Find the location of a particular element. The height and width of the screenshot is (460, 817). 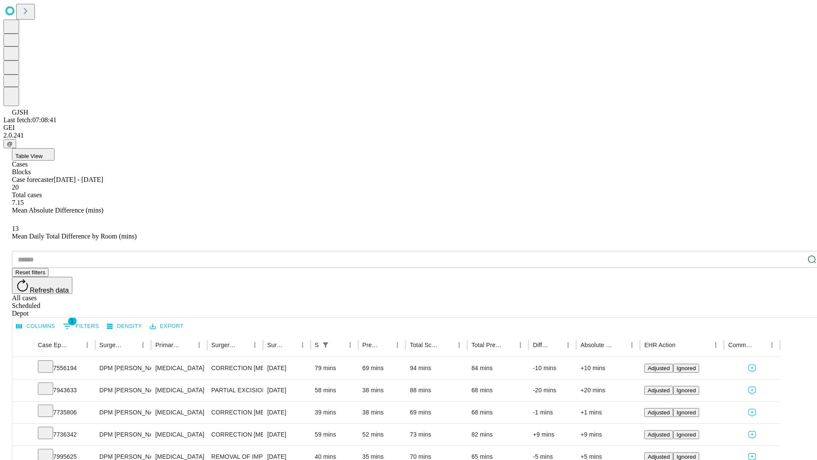

span: 13 is located at coordinates (15, 228).